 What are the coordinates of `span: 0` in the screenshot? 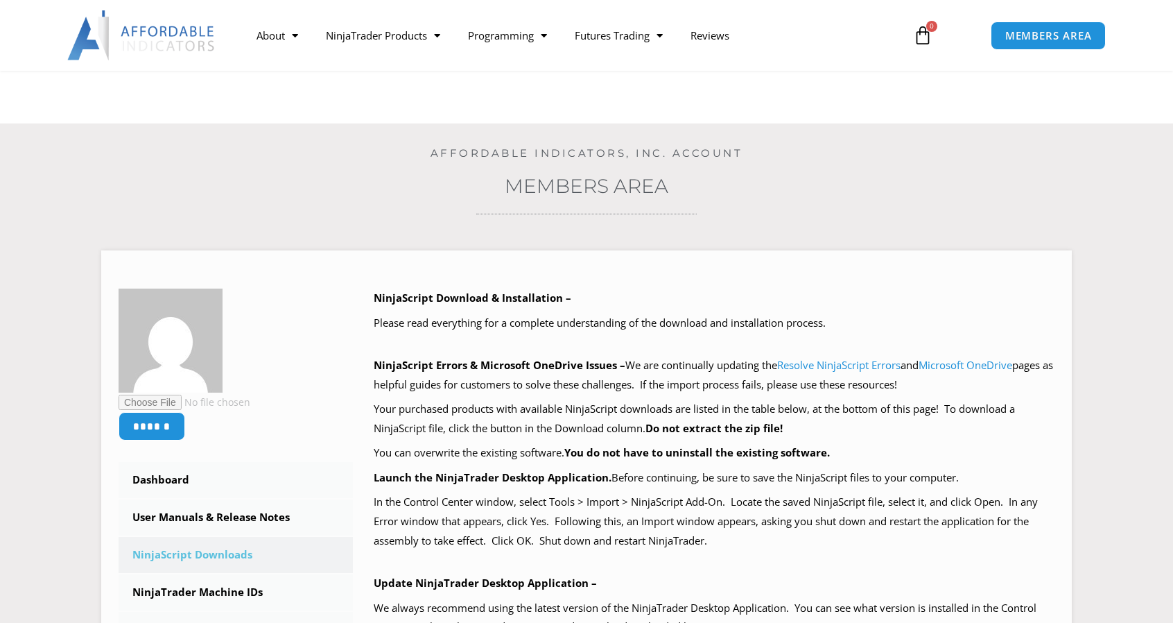 It's located at (932, 26).